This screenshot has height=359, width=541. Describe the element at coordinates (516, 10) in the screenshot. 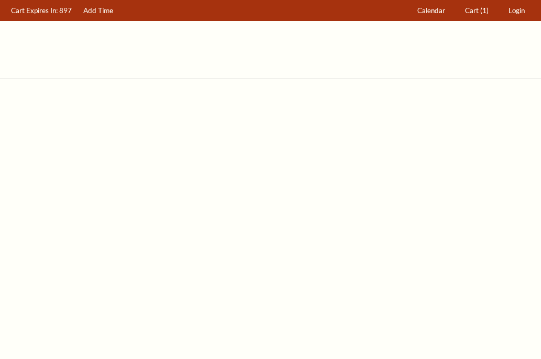

I see `span: Login` at that location.